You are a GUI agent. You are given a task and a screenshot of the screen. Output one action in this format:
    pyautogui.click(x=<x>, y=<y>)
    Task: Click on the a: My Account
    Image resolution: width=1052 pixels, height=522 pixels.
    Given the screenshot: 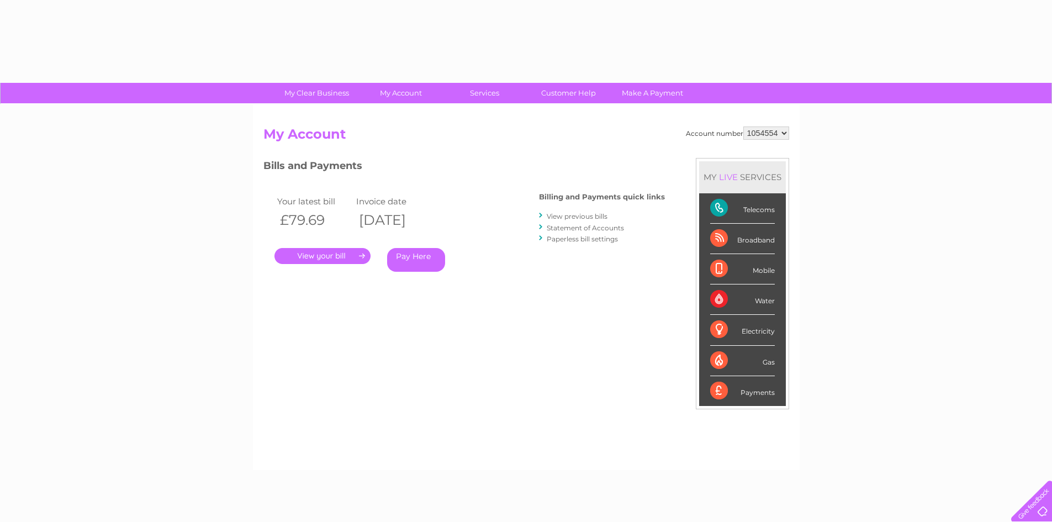 What is the action you would take?
    pyautogui.click(x=400, y=93)
    